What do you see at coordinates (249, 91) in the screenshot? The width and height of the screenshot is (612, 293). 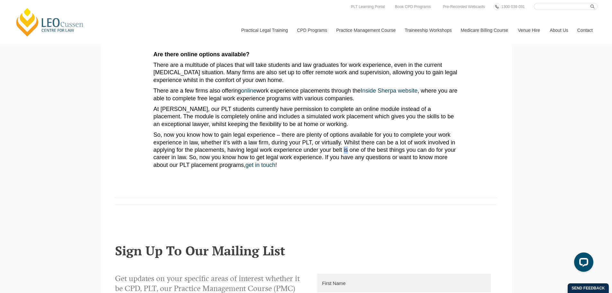 I see `a: online` at bounding box center [249, 91].